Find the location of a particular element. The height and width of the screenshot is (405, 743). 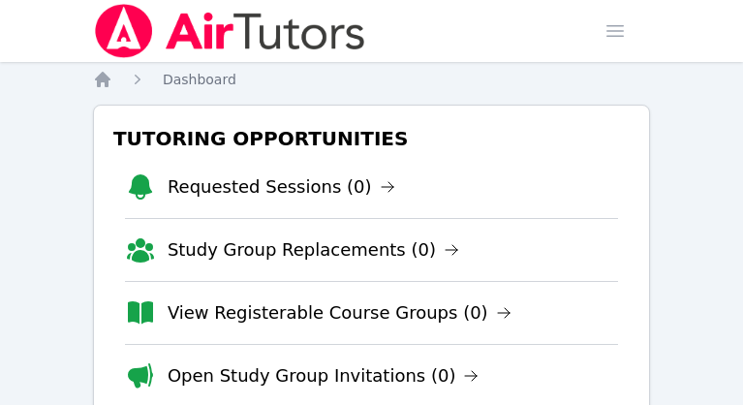

a: Study Group Replacements (0) is located at coordinates (313, 250).